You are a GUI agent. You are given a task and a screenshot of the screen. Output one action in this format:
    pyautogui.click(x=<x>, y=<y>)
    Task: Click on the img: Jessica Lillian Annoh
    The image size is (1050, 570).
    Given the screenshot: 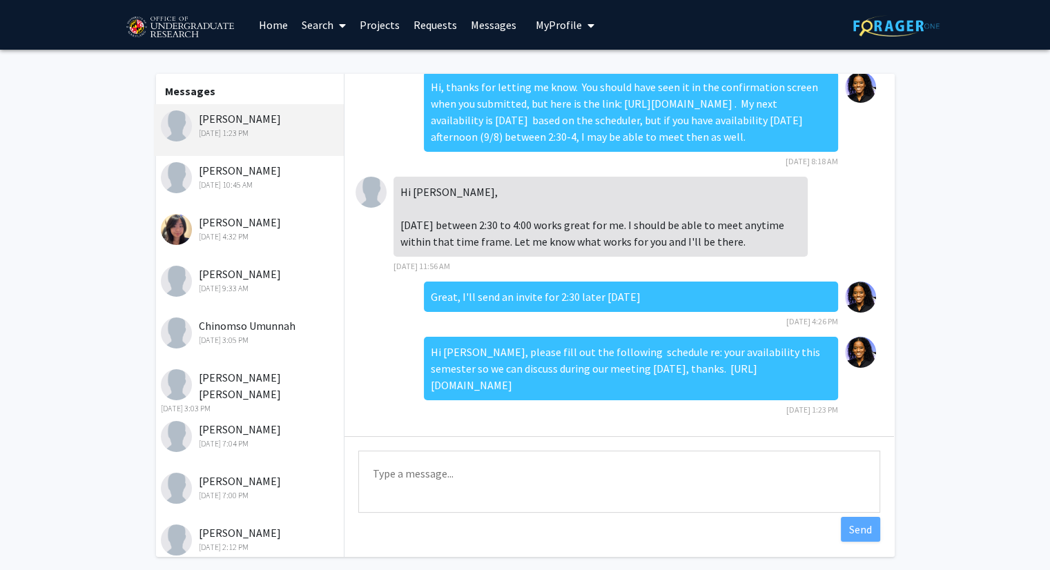 What is the action you would take?
    pyautogui.click(x=176, y=540)
    